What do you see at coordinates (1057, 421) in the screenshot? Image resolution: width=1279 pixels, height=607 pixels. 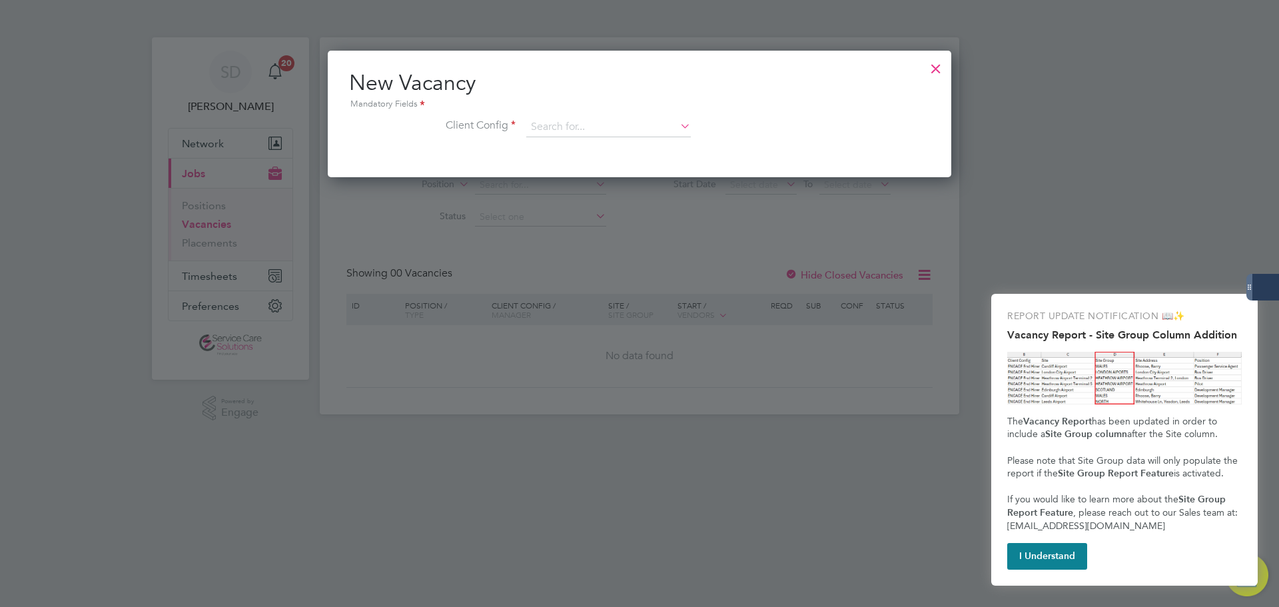 I see `strong: Vacancy Report` at bounding box center [1057, 421].